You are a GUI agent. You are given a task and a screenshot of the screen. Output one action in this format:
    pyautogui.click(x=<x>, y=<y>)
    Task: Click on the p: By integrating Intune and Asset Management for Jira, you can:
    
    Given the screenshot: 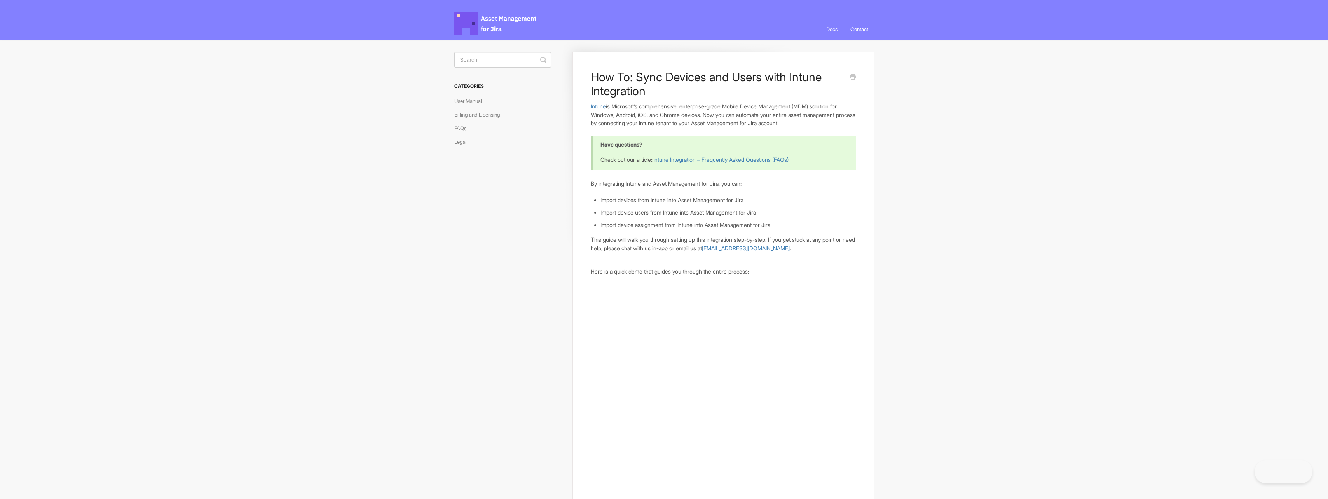 What is the action you would take?
    pyautogui.click(x=723, y=184)
    